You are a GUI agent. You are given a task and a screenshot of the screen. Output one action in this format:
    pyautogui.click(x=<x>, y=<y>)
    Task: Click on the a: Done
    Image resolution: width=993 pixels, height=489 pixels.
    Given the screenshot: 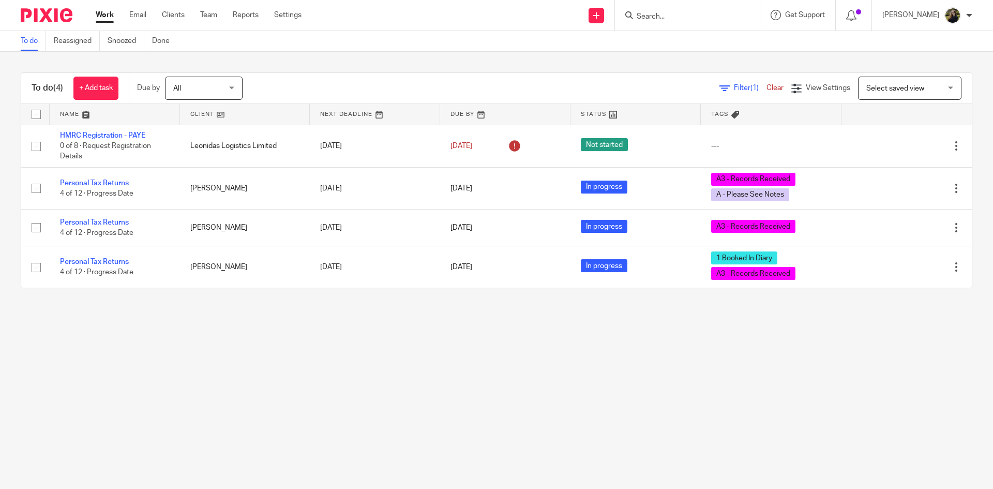 What is the action you would take?
    pyautogui.click(x=165, y=41)
    